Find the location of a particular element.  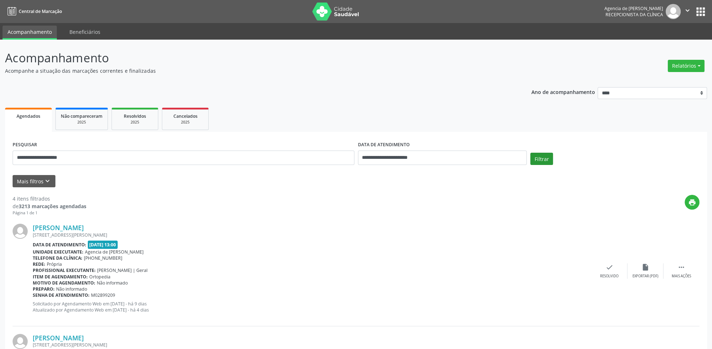

span: Central de Marcação is located at coordinates (40, 11).